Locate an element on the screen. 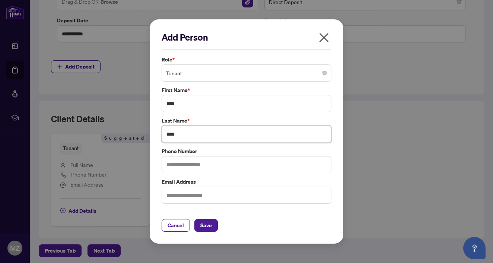 This screenshot has height=263, width=493. label: Last Name is located at coordinates (247, 121).